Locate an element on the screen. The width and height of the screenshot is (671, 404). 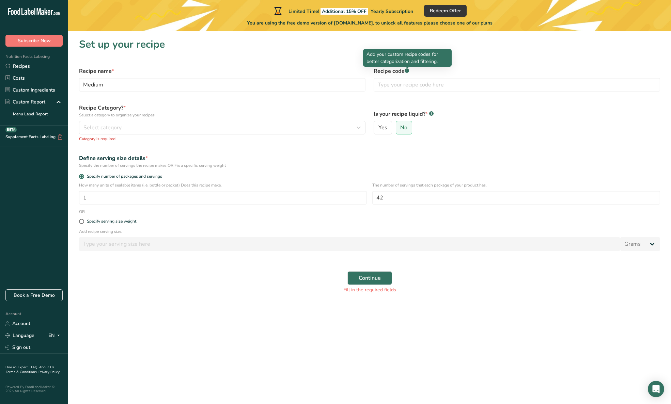
p: Category is required is located at coordinates (222, 139).